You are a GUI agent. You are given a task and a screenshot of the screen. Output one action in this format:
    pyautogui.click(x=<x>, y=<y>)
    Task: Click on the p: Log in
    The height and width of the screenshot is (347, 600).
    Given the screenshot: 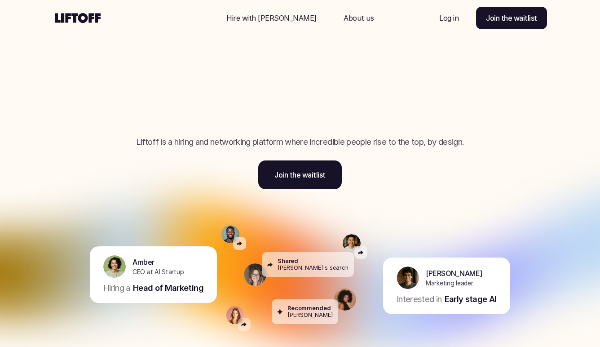 What is the action you would take?
    pyautogui.click(x=449, y=18)
    